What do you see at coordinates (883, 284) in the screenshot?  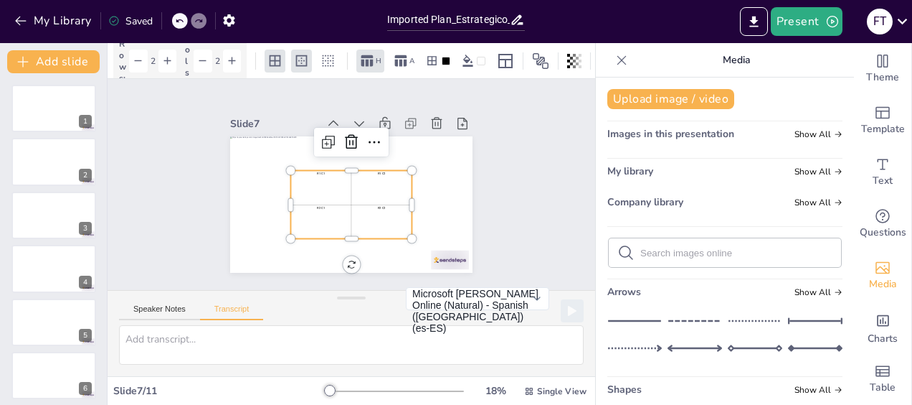 I see `span: Media` at bounding box center [883, 284].